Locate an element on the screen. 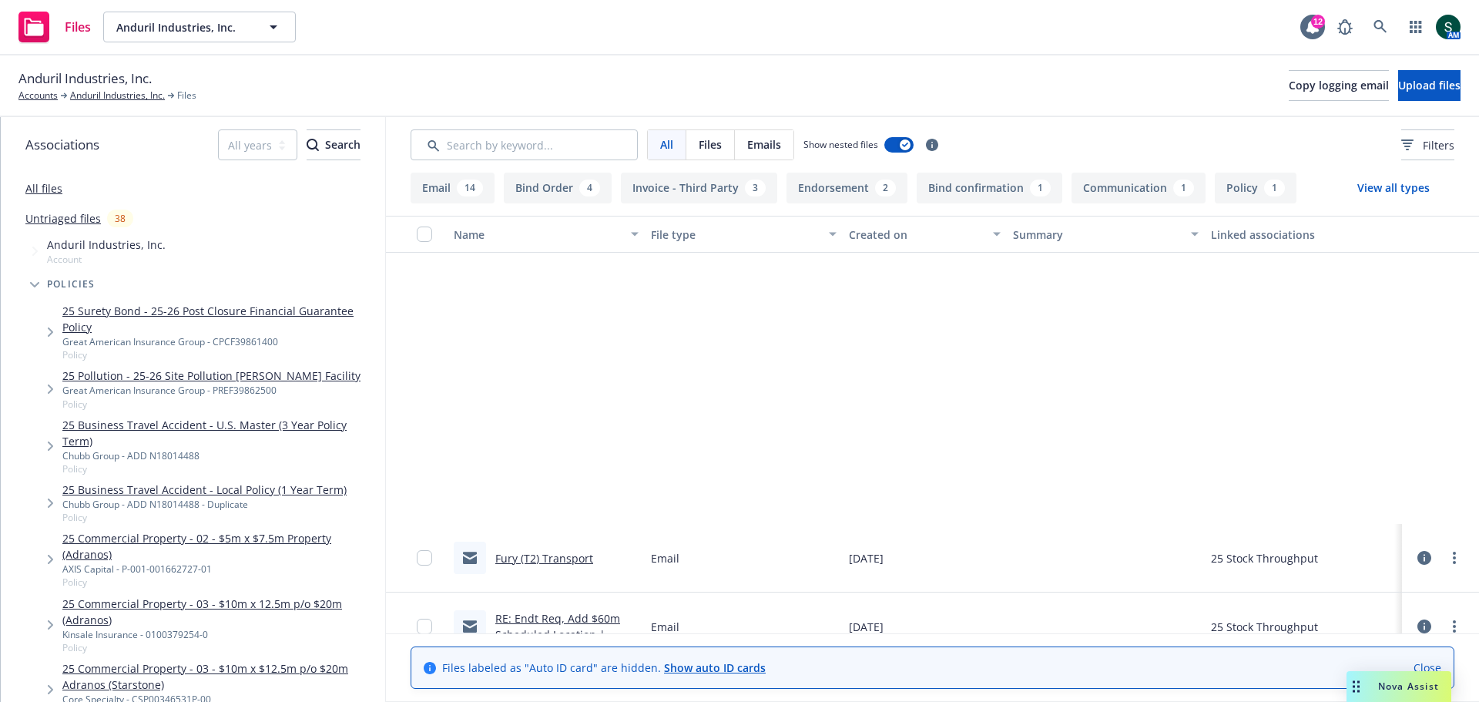 The image size is (1479, 702). a: Search is located at coordinates (1381, 27).